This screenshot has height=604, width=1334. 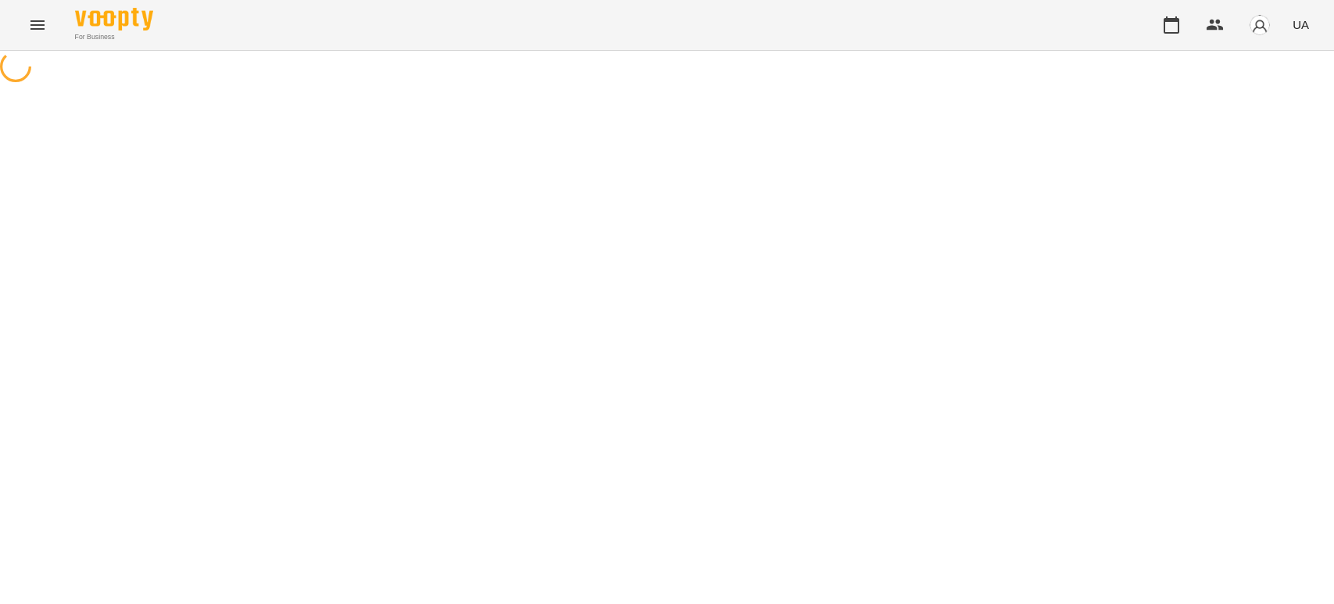 I want to click on img: avatar_s.png, so click(x=1260, y=25).